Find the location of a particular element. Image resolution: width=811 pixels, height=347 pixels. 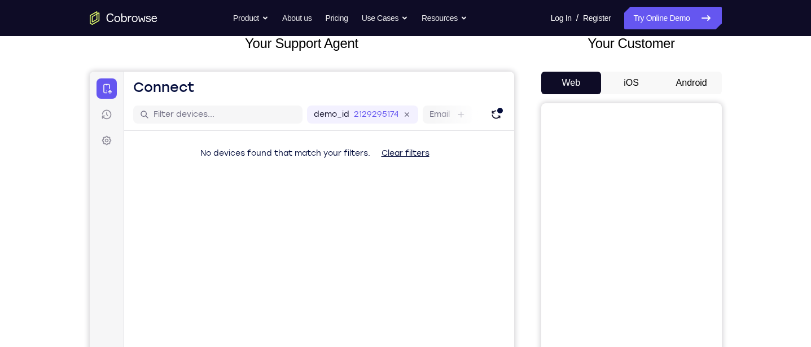

button: Web is located at coordinates (571, 83).